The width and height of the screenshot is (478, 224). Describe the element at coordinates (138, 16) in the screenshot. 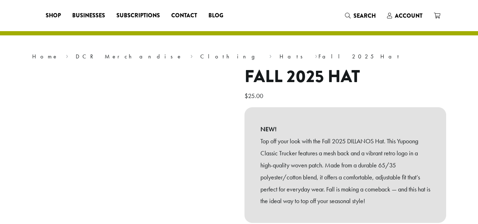

I see `a: Subscriptions` at that location.